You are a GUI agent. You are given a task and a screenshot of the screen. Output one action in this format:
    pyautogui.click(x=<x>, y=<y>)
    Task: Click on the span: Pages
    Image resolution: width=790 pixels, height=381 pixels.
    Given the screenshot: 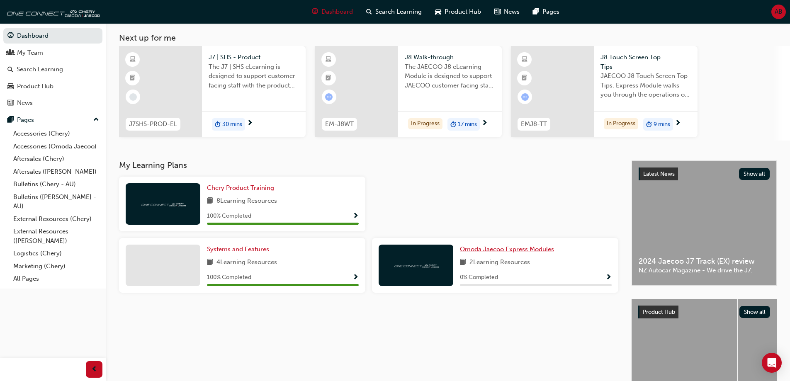 What is the action you would take?
    pyautogui.click(x=551, y=12)
    